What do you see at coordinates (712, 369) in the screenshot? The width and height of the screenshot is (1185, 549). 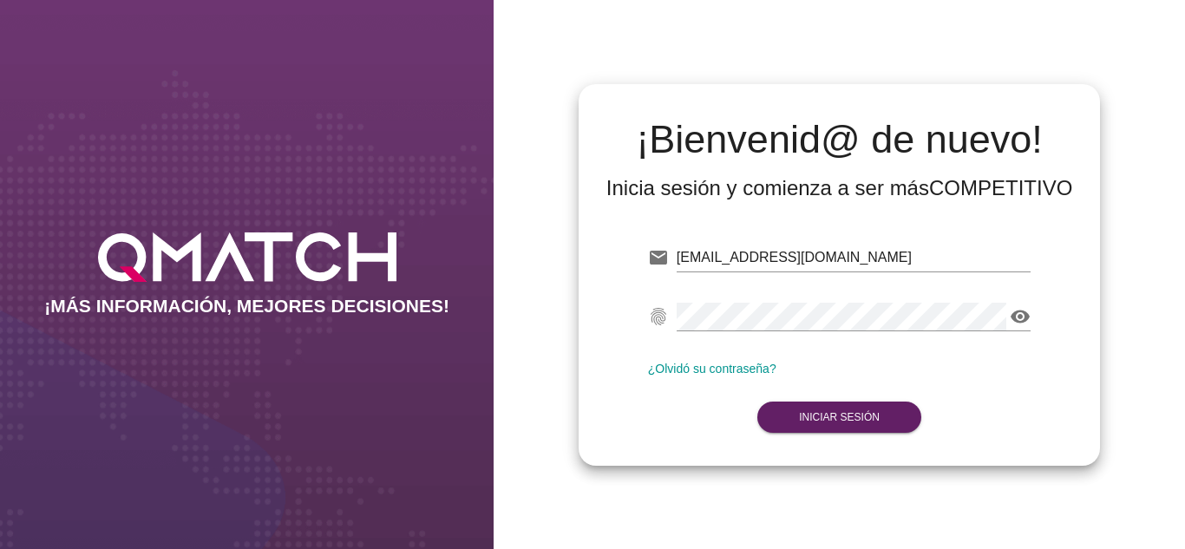 I see `a: ¿Olvidó su contraseña?` at bounding box center [712, 369].